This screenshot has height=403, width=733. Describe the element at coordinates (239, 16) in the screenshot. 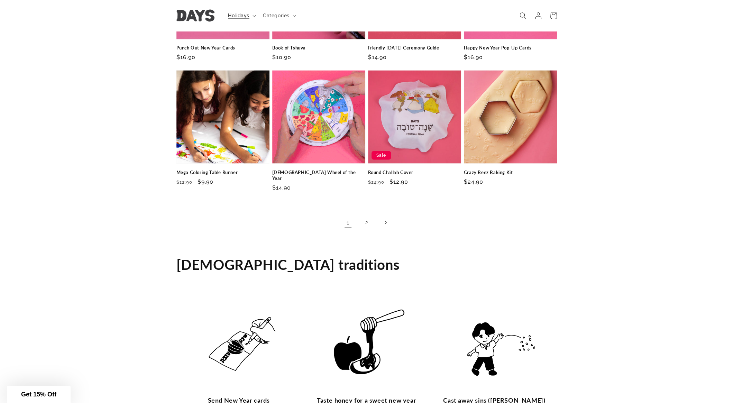

I see `span: Holidays` at that location.